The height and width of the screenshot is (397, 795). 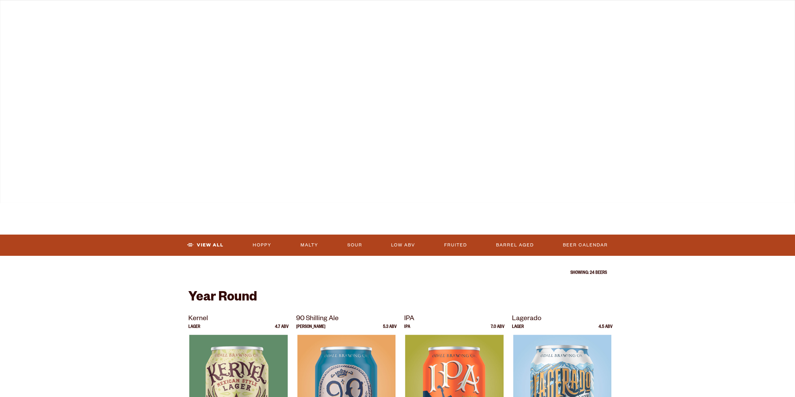 I want to click on span: Impact, so click(x=520, y=10).